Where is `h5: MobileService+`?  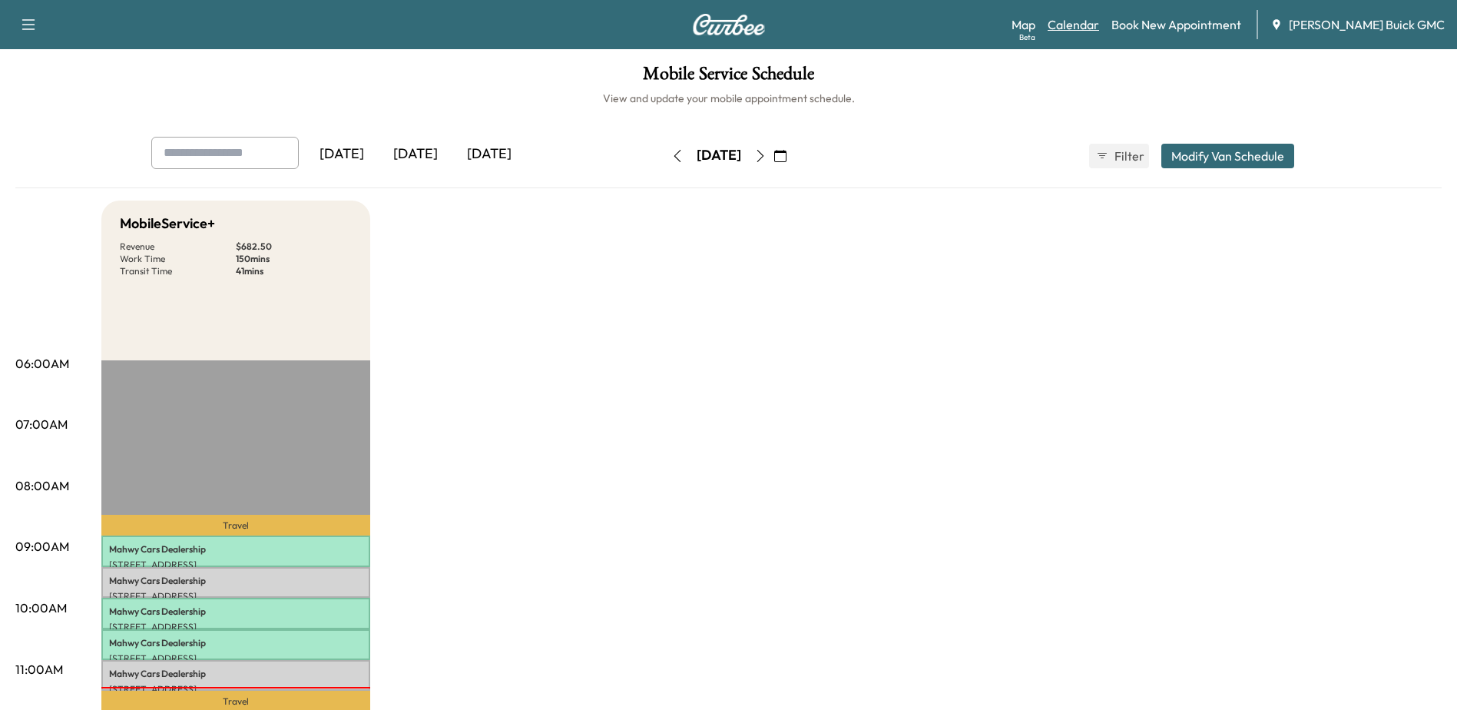
h5: MobileService+ is located at coordinates (167, 223).